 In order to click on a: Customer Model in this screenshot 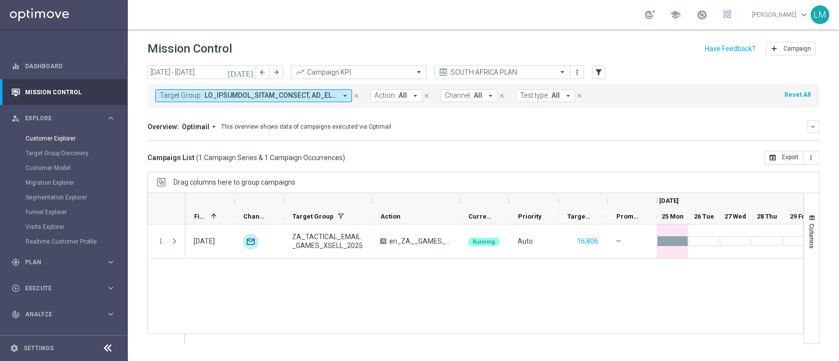, I will do `click(64, 168)`.